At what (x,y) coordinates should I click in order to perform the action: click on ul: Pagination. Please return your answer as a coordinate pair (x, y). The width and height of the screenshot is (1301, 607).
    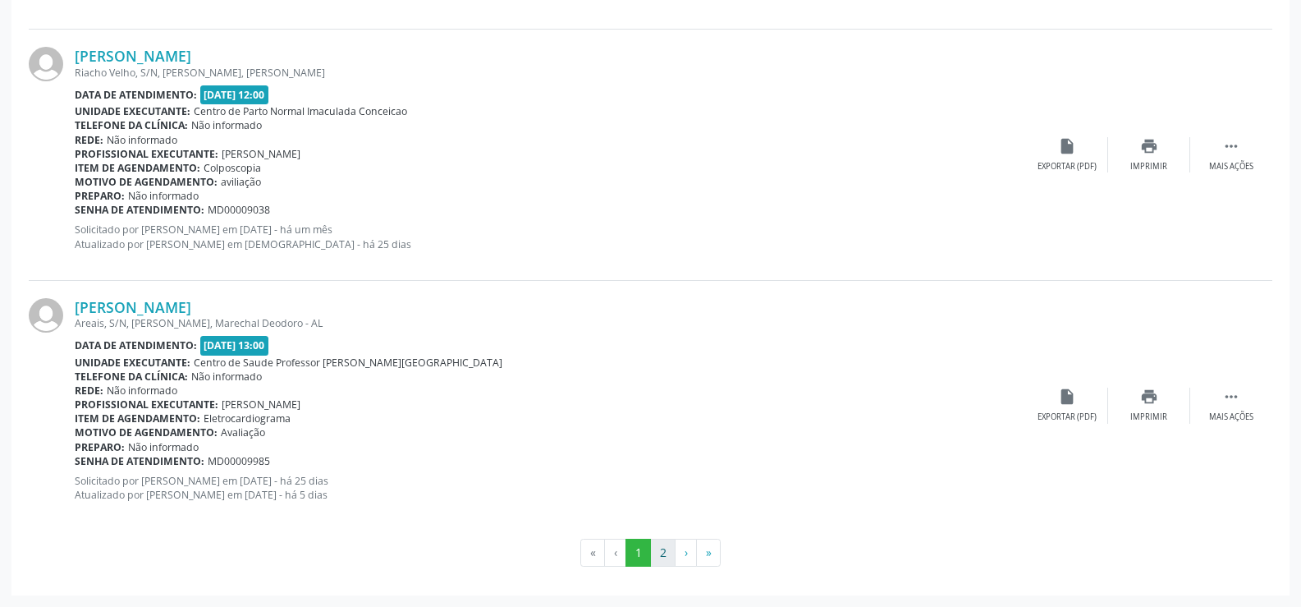
    Looking at the image, I should click on (650, 553).